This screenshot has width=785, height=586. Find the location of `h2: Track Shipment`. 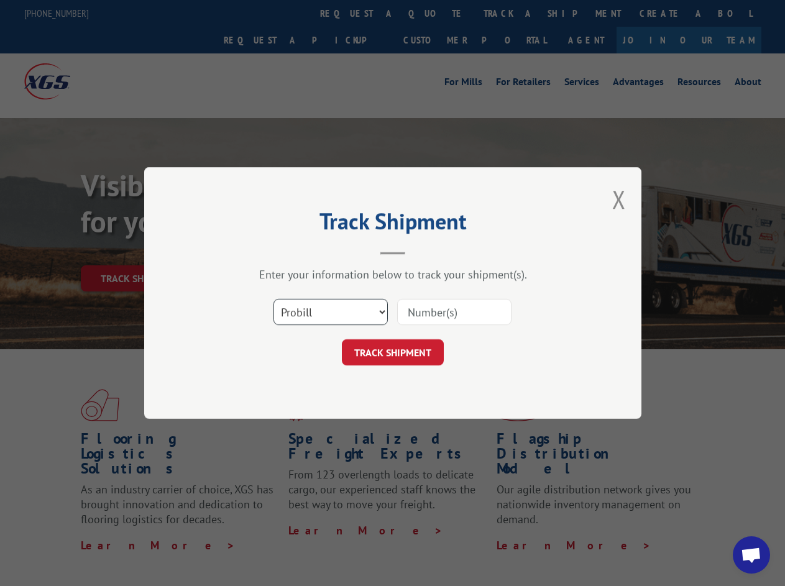

h2: Track Shipment is located at coordinates (393, 224).